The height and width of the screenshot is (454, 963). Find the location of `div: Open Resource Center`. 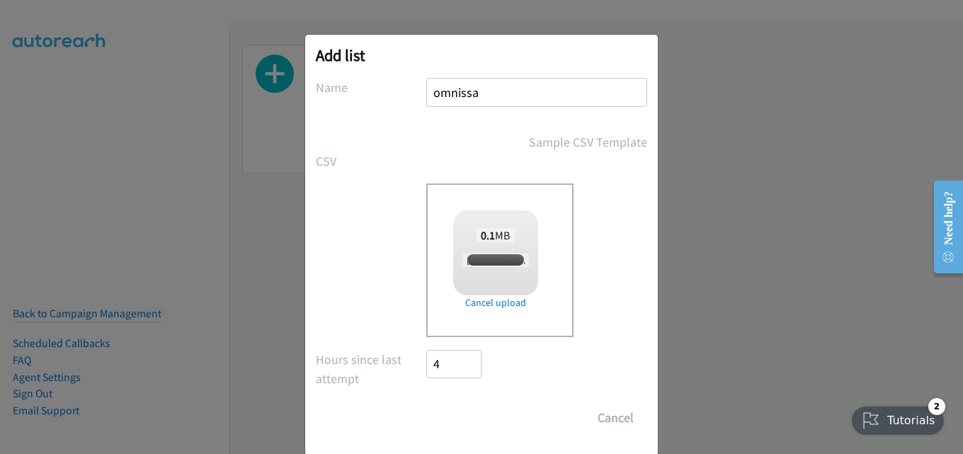

div: Open Resource Center is located at coordinates (26, 56).